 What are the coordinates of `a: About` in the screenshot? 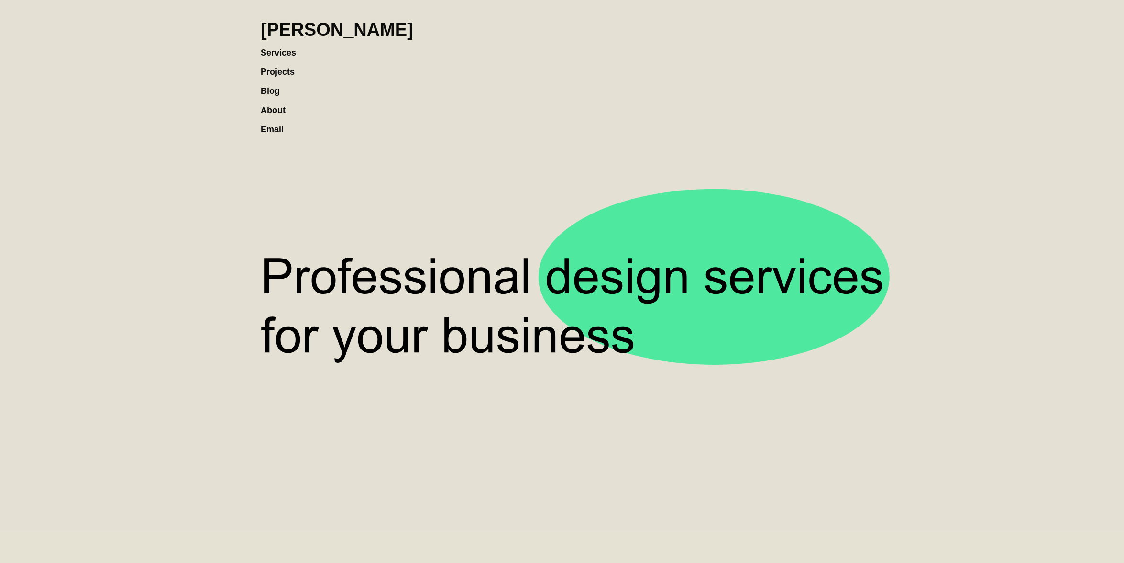 It's located at (278, 105).